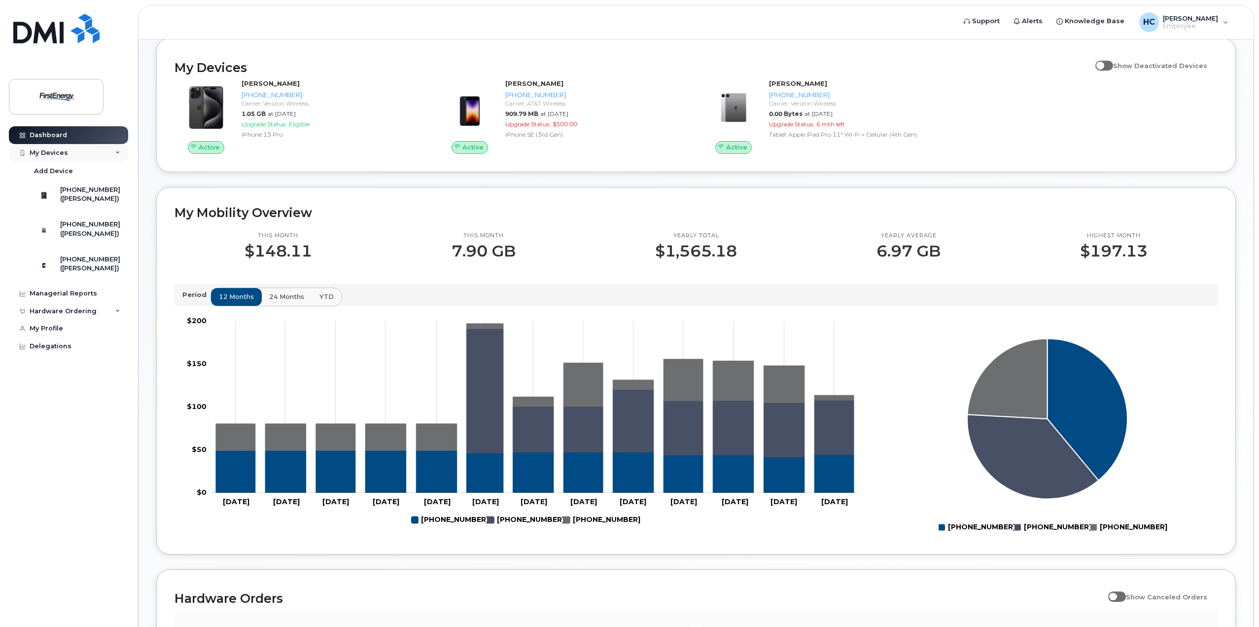  Describe the element at coordinates (596, 134) in the screenshot. I see `div: iPhone SE (3rd Gen)` at that location.